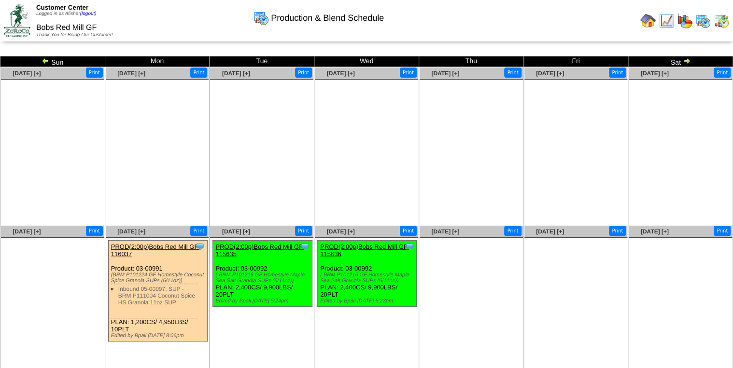  I want to click on td: Mon, so click(157, 62).